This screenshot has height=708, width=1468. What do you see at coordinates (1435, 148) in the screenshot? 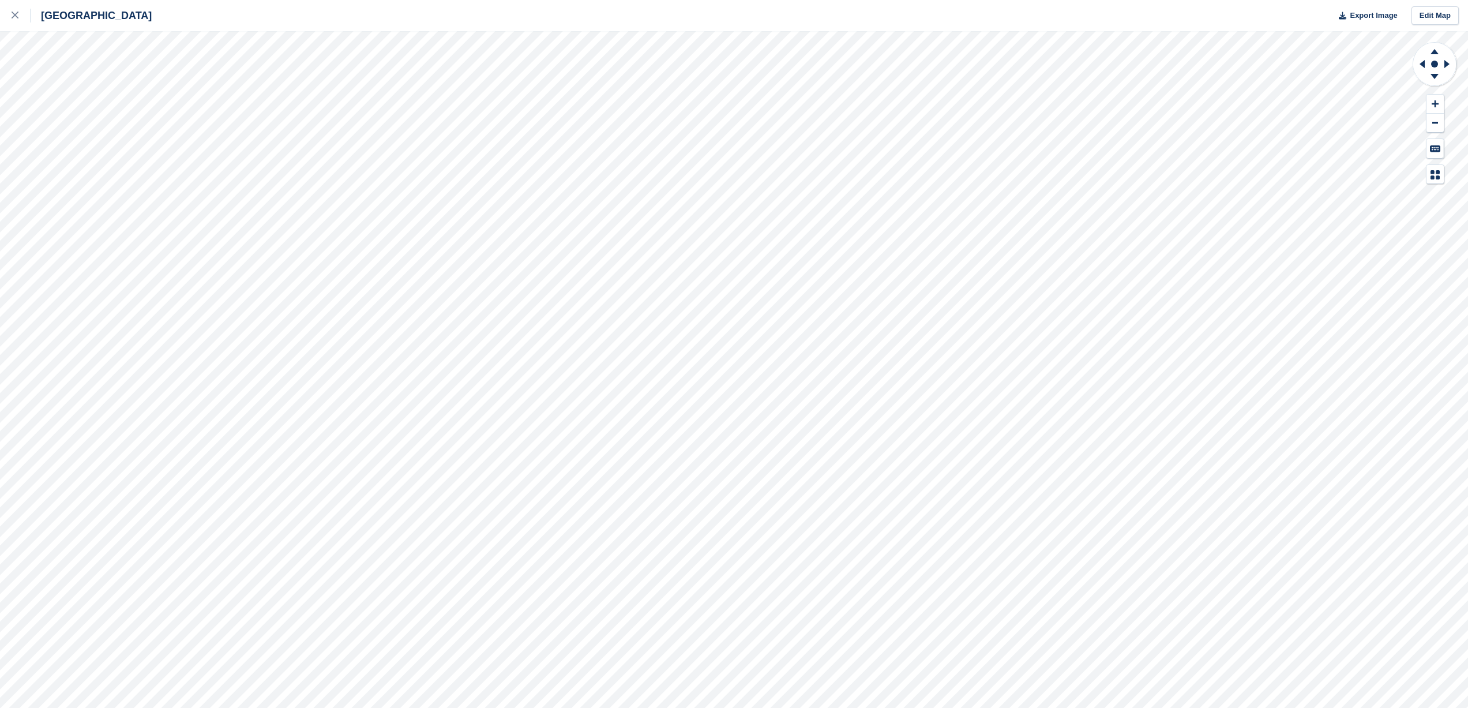
I see `button: Keyboard Shortcuts` at bounding box center [1435, 148].